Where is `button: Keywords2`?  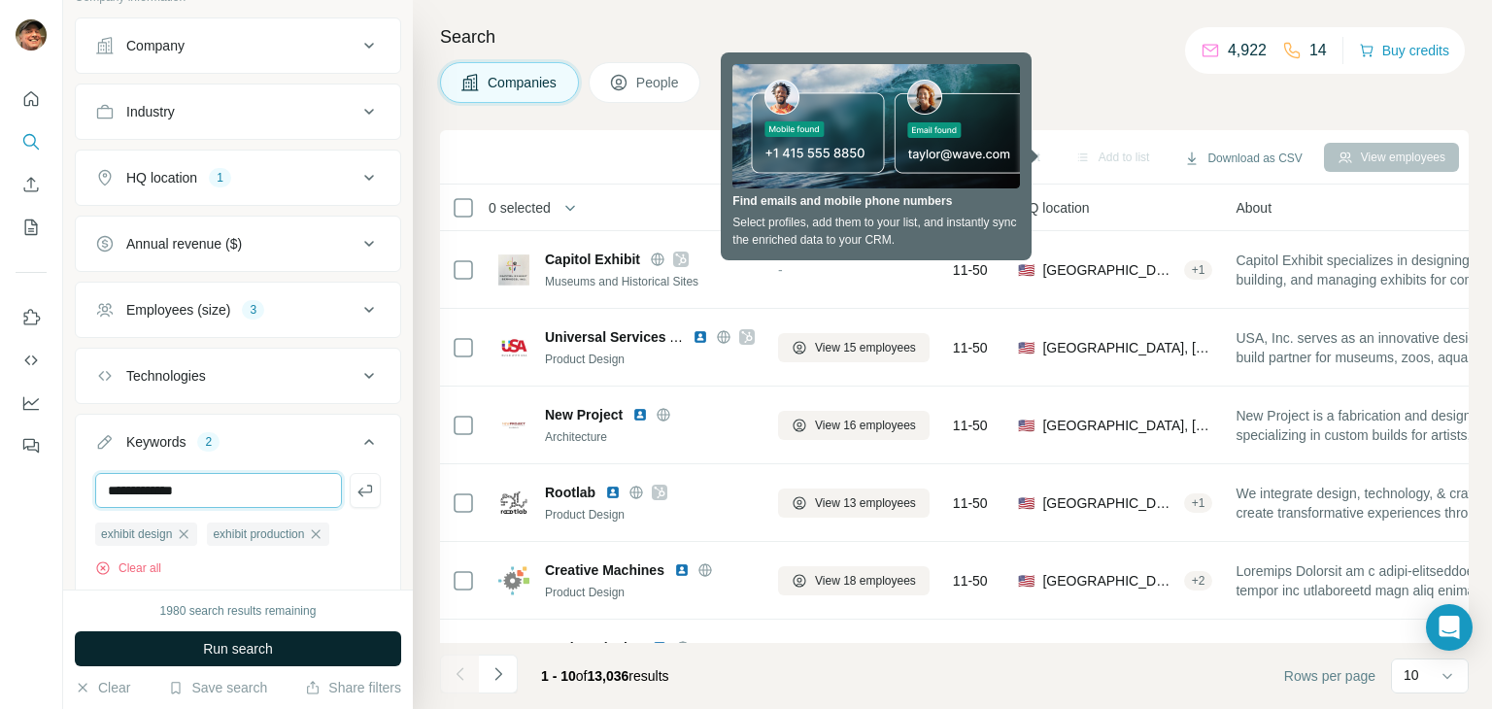
button: Keywords2 is located at coordinates (238, 446).